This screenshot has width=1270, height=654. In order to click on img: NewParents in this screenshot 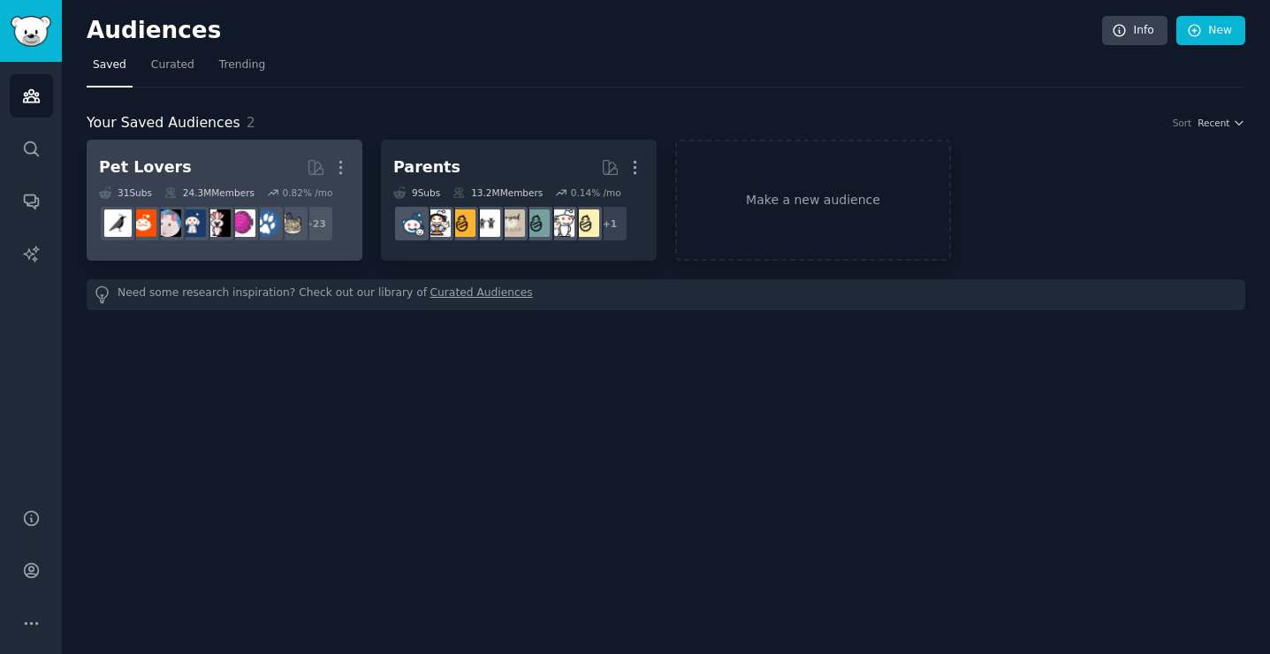, I will do `click(461, 223)`.